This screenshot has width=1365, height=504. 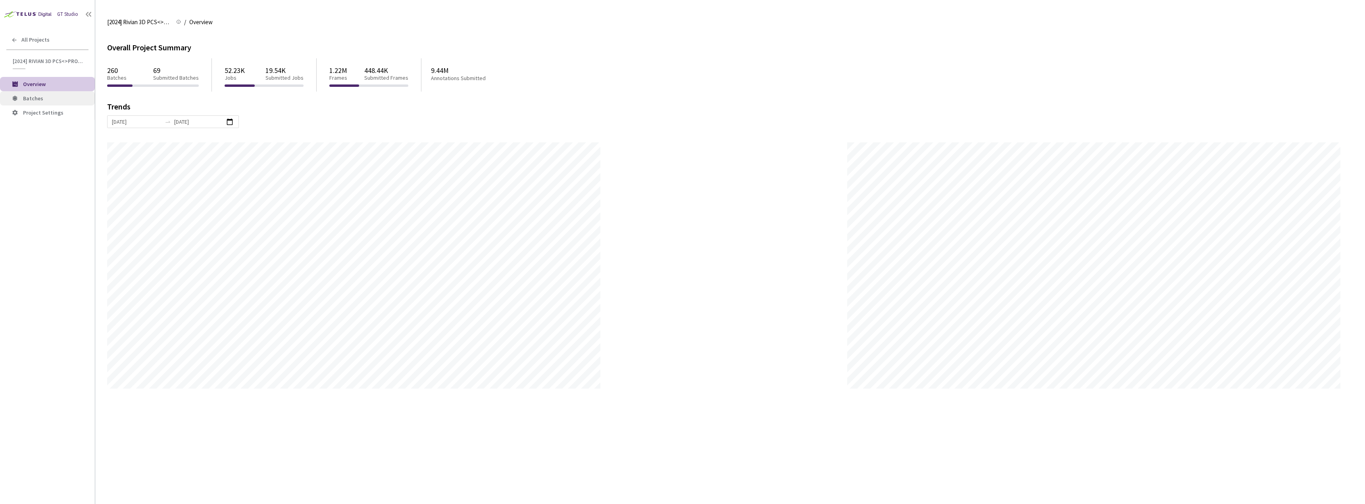 What do you see at coordinates (67, 14) in the screenshot?
I see `div: GT Studio` at bounding box center [67, 14].